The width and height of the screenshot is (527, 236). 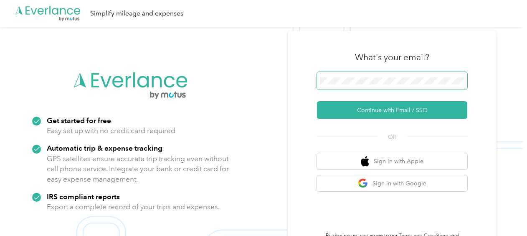 What do you see at coordinates (138, 169) in the screenshot?
I see `p: GPS satellites ensure accurate trip tracking even without cell phone service. Integrate your bank...` at bounding box center [138, 169].